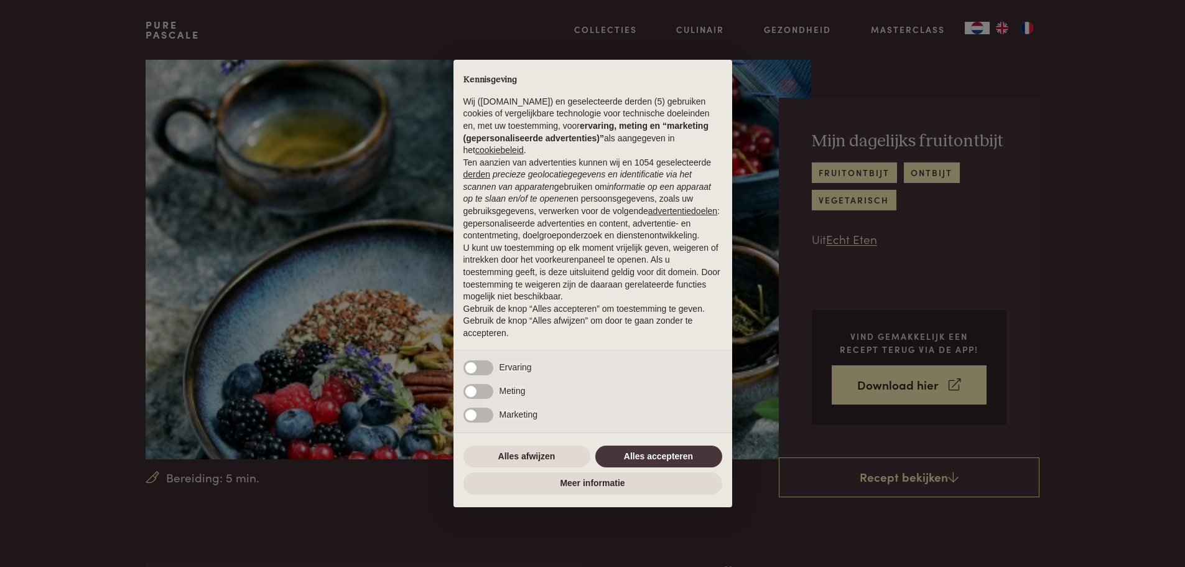 This screenshot has width=1185, height=567. Describe the element at coordinates (682, 212) in the screenshot. I see `button: advertentiedoelen` at that location.